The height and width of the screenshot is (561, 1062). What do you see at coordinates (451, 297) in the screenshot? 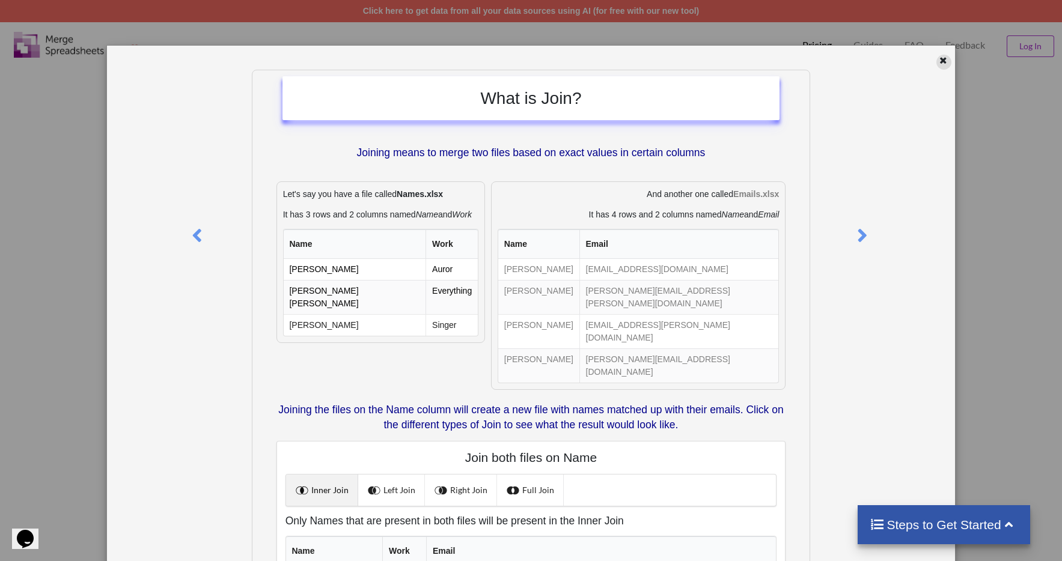
I see `td: Everything` at bounding box center [451, 297].